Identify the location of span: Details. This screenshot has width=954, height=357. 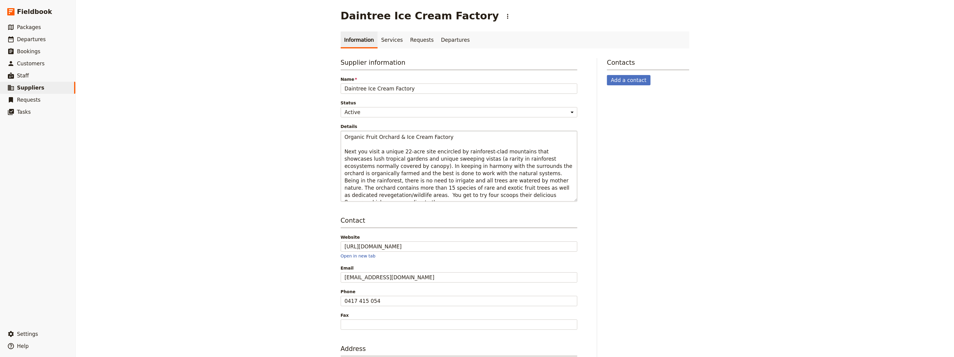
(459, 126).